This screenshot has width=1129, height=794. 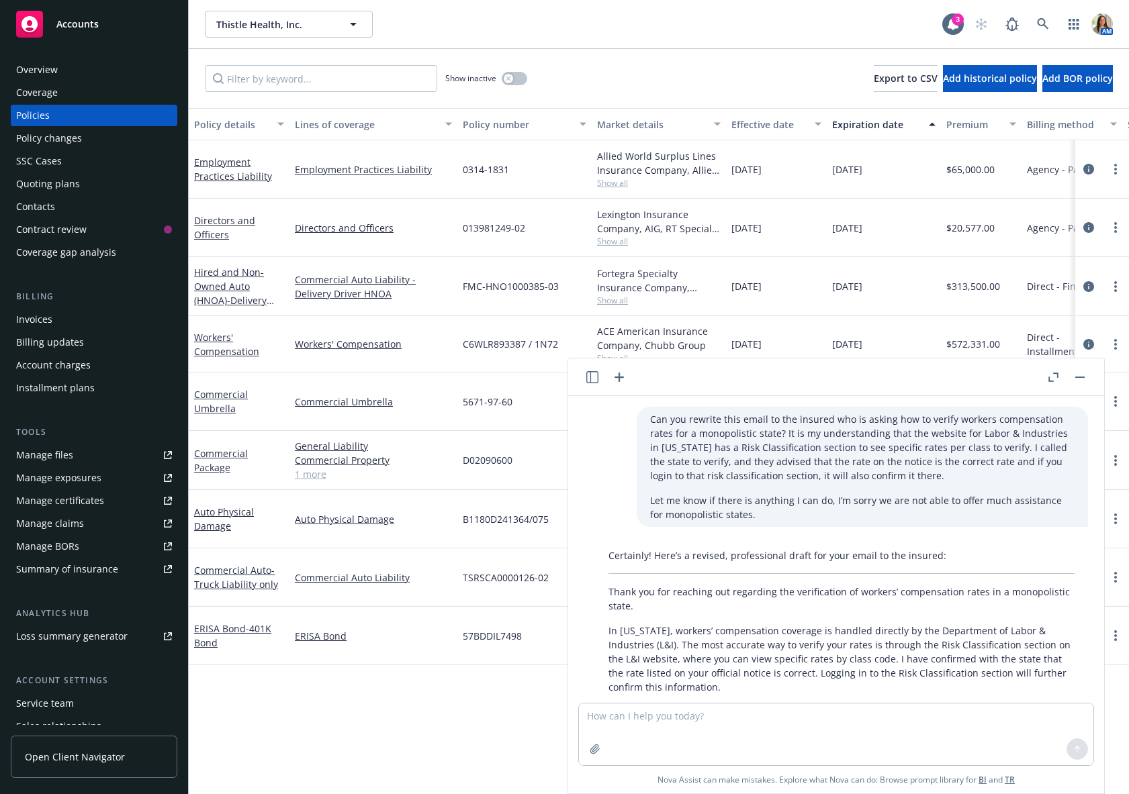 What do you see at coordinates (769, 124) in the screenshot?
I see `div: Effective date` at bounding box center [769, 124].